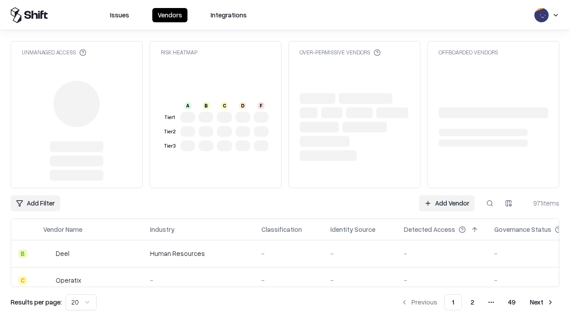 The width and height of the screenshot is (570, 321). What do you see at coordinates (429, 229) in the screenshot?
I see `div: Detected Access` at bounding box center [429, 229].